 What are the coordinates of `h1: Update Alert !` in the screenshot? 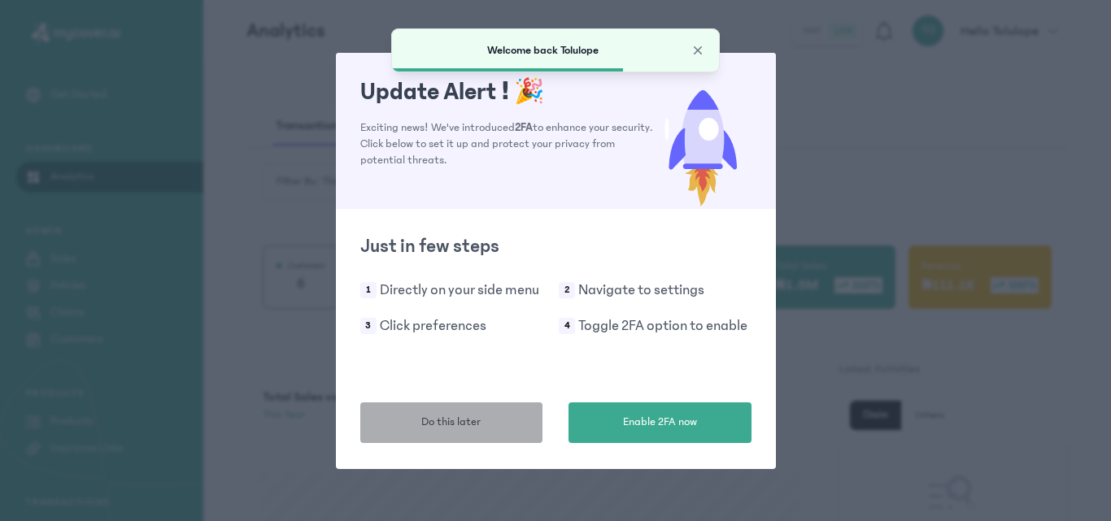 It's located at (507, 92).